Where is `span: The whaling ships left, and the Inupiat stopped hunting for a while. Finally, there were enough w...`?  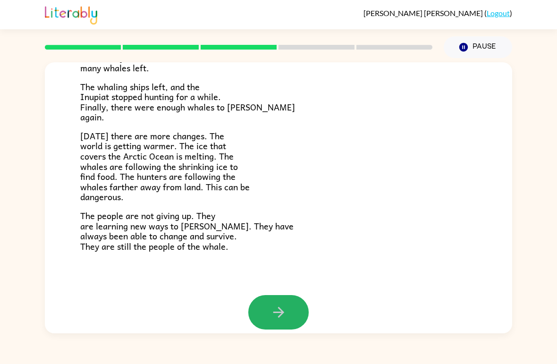 span: The whaling ships left, and the Inupiat stopped hunting for a while. Finally, there were enough w... is located at coordinates (187, 102).